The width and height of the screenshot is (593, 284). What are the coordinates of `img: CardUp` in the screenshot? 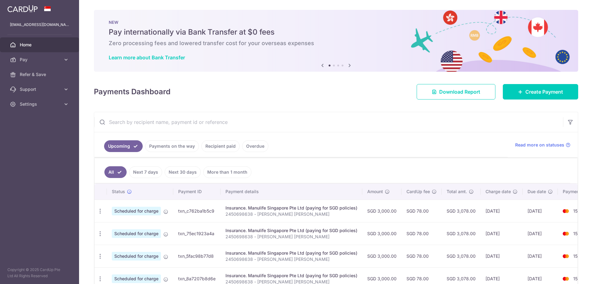 It's located at (23, 9).